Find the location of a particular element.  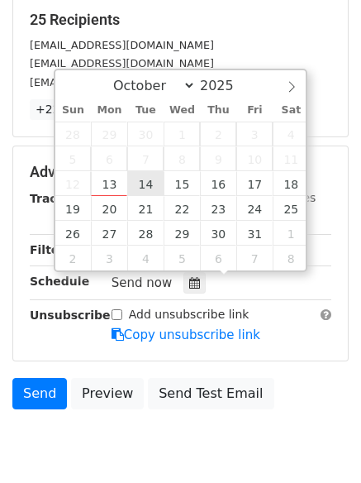

span: September 28, 2025 is located at coordinates (74, 134).